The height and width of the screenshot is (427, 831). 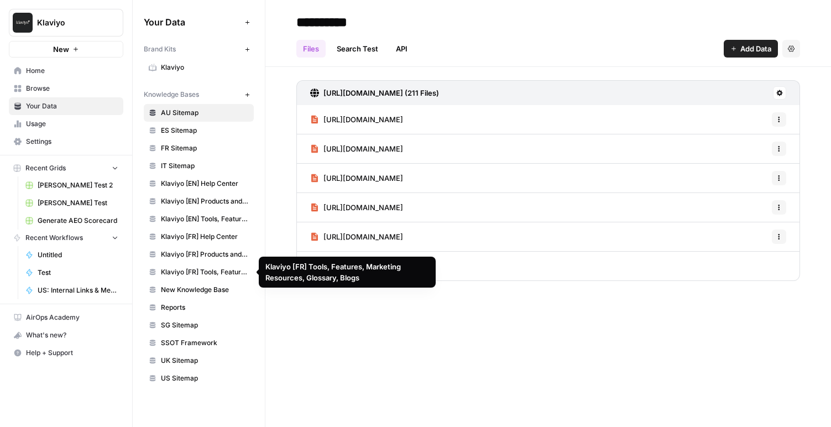 What do you see at coordinates (78, 290) in the screenshot?
I see `span: US: Internal Links & Metadata` at bounding box center [78, 290].